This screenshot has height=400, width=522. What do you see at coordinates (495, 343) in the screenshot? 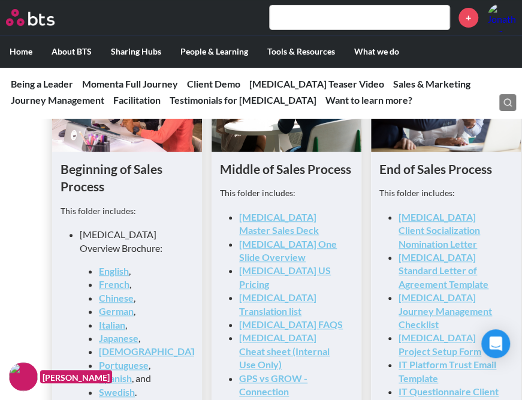
I see `div: Open Intercom Messenger` at bounding box center [495, 343].